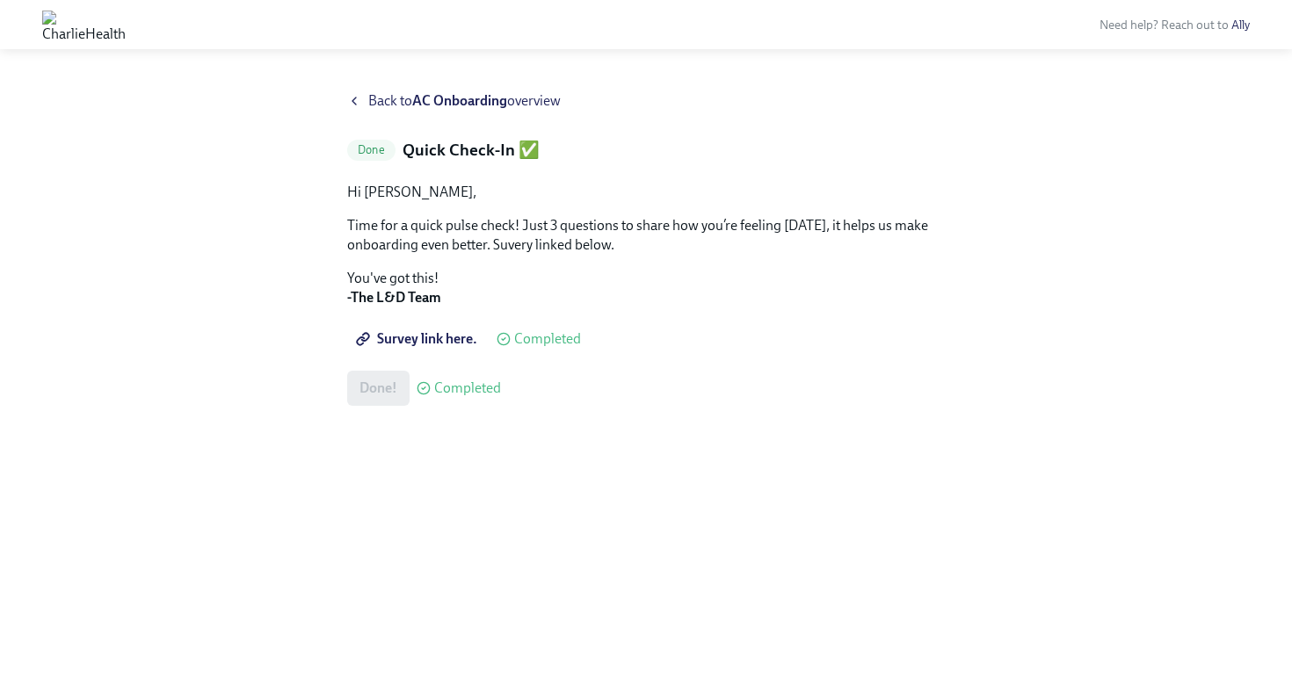  Describe the element at coordinates (646, 101) in the screenshot. I see `a: Back toAC Onboardingoverview` at that location.